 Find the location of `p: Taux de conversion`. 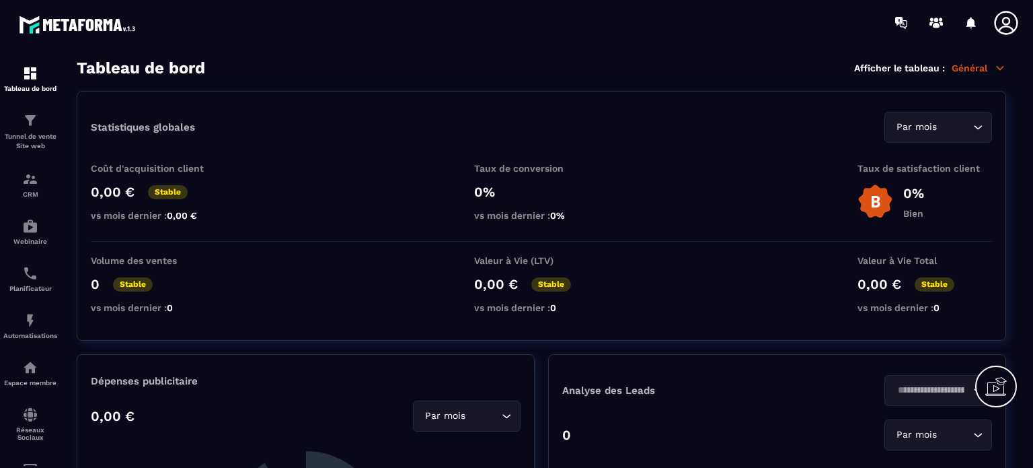

p: Taux de conversion is located at coordinates (542, 168).